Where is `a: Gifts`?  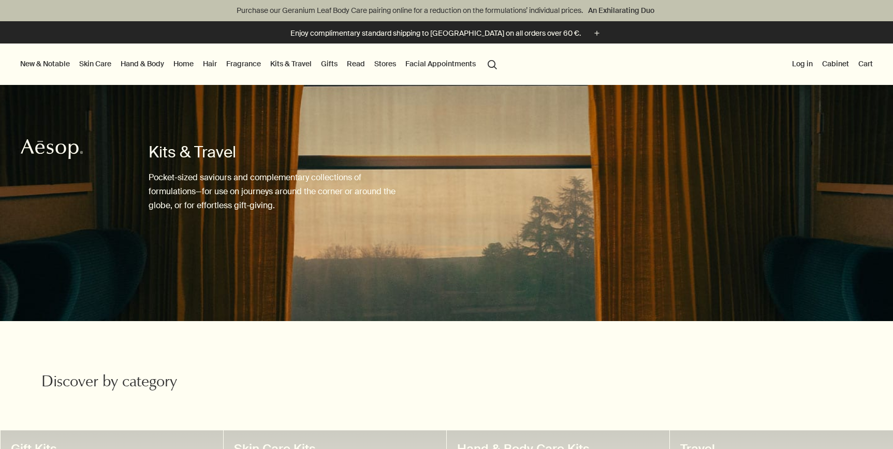 a: Gifts is located at coordinates (329, 64).